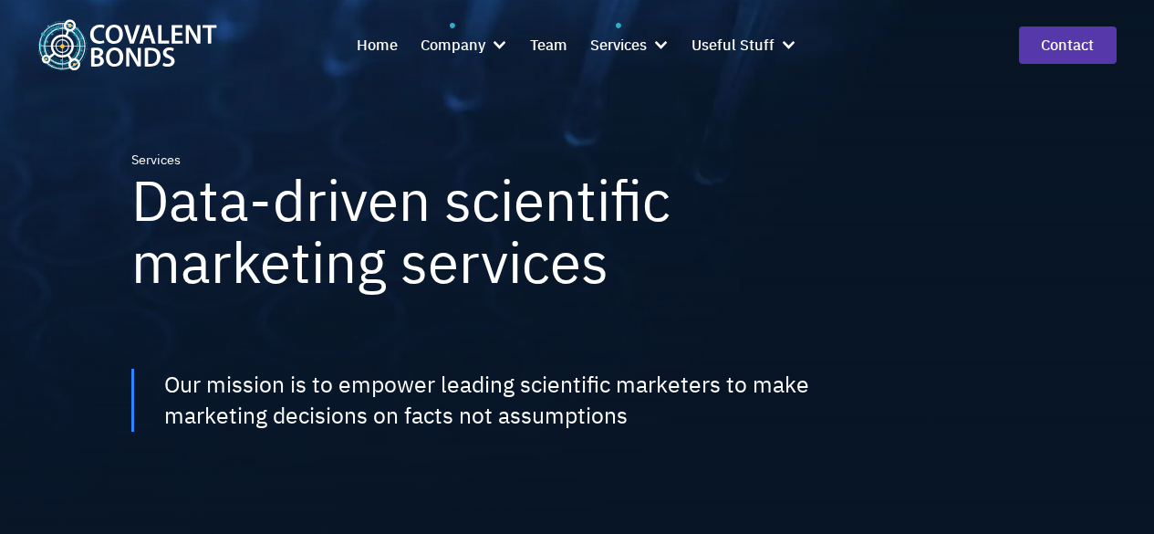 The image size is (1154, 534). What do you see at coordinates (548, 45) in the screenshot?
I see `a: Team` at bounding box center [548, 45].